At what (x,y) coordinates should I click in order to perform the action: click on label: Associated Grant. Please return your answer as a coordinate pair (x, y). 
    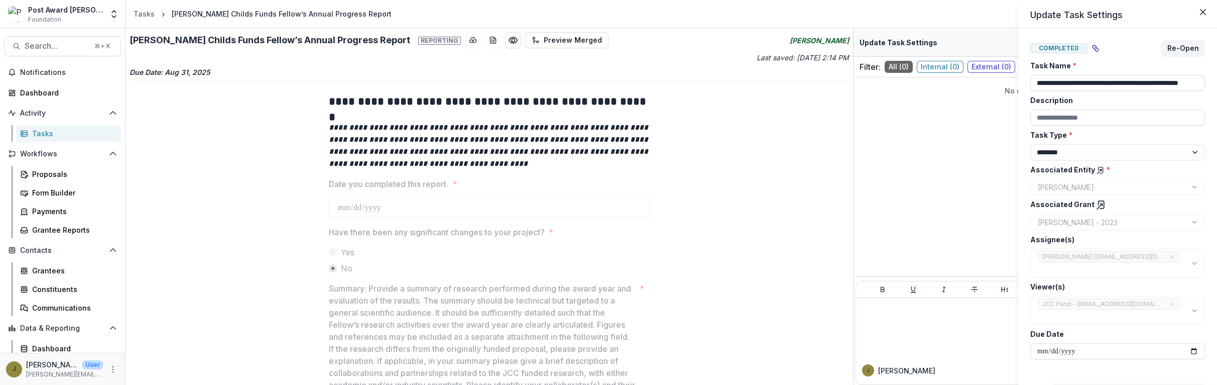
    Looking at the image, I should click on (1115, 204).